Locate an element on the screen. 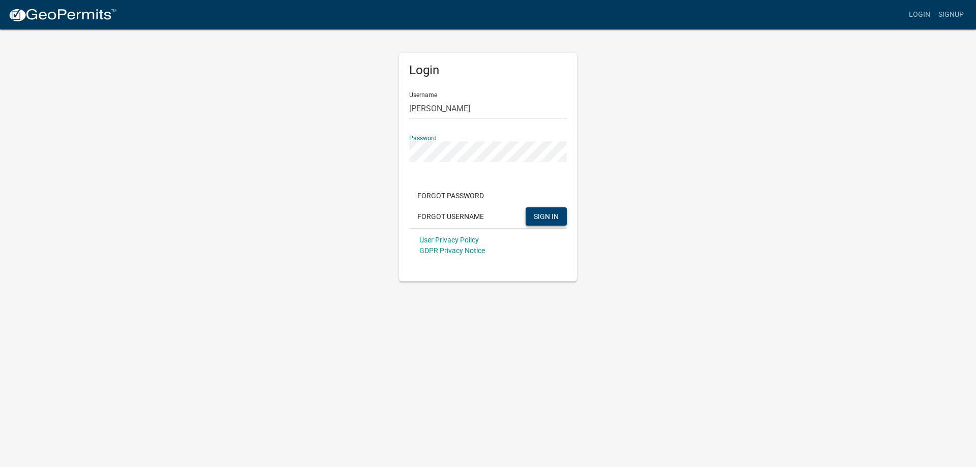 Image resolution: width=976 pixels, height=467 pixels. button: SIGN IN is located at coordinates (546, 217).